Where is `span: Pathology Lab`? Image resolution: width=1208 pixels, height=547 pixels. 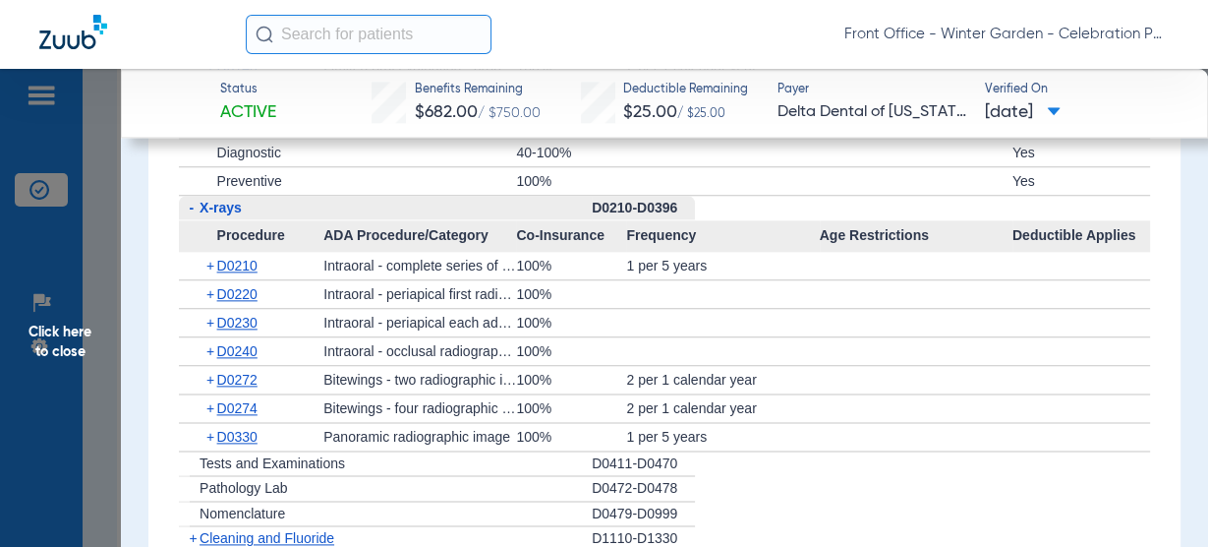
span: Pathology Lab is located at coordinates (244, 488).